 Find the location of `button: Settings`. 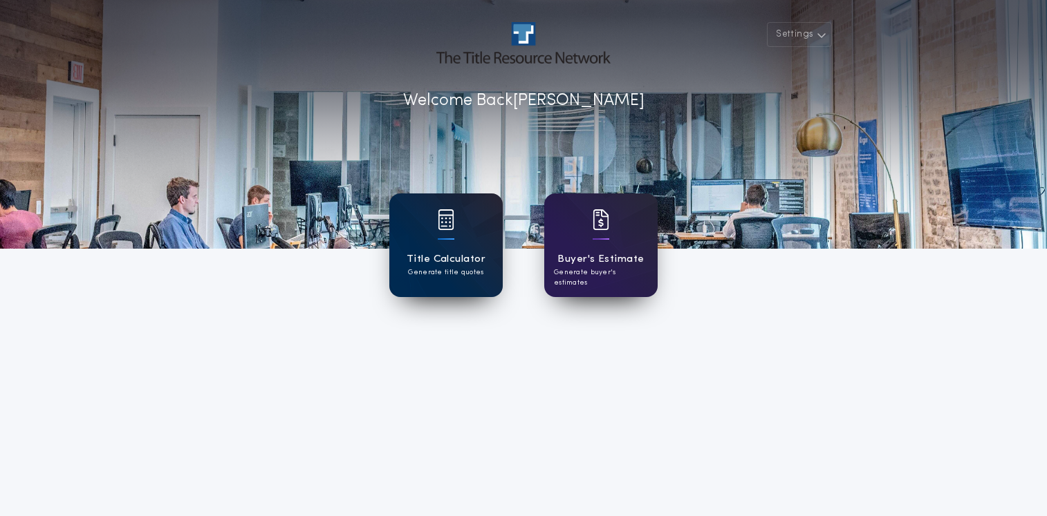

button: Settings is located at coordinates (799, 35).